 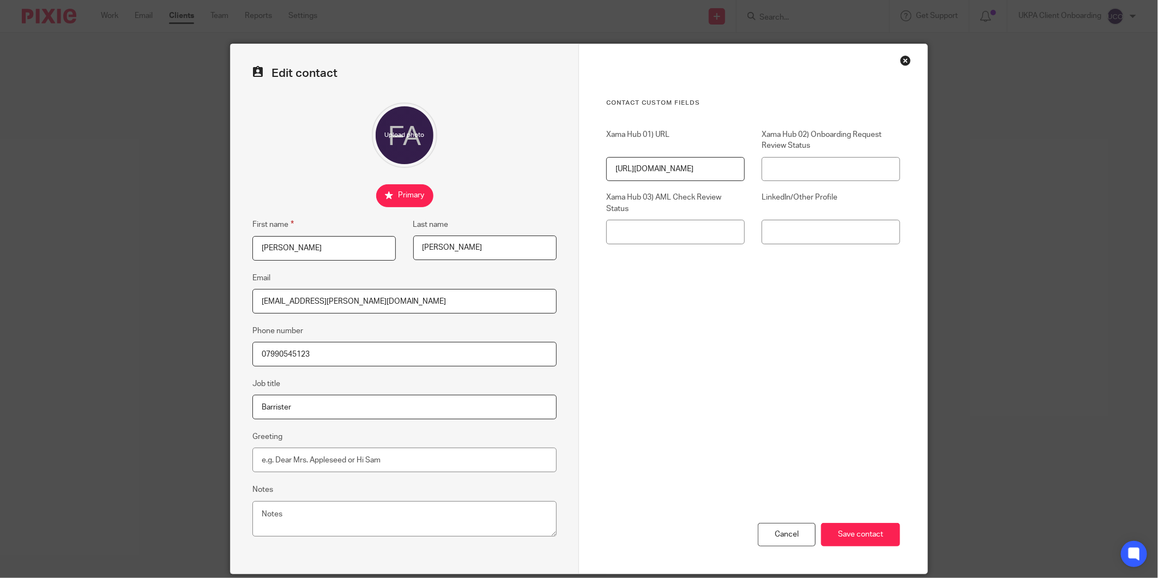 I want to click on label: Xama Hub 03) AML Check Review Status, so click(x=676, y=203).